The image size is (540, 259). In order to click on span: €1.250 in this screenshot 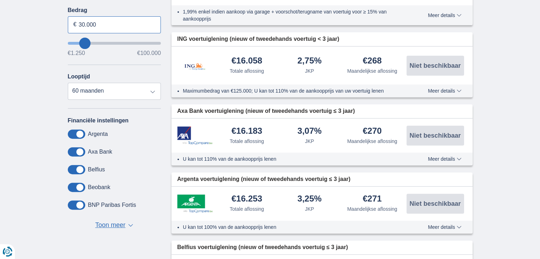, I will do `click(76, 53)`.